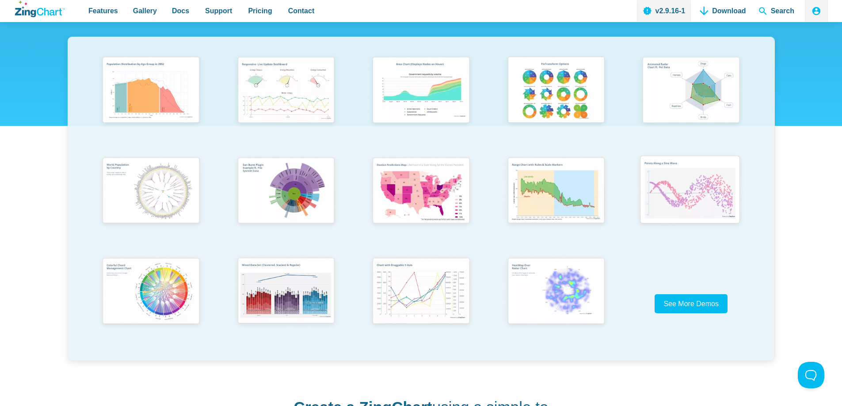  Describe the element at coordinates (691, 191) in the screenshot. I see `img: Points Along a Sine Wave` at that location.